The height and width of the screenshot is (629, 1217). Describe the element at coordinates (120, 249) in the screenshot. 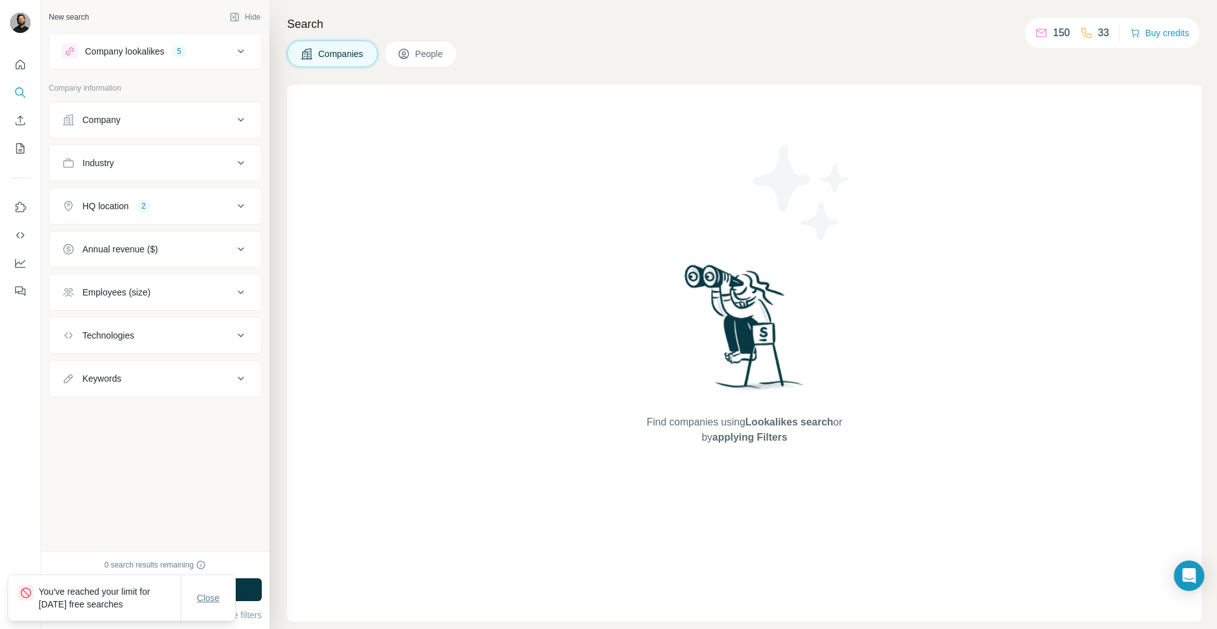

I see `div: Annual revenue ($)` at that location.